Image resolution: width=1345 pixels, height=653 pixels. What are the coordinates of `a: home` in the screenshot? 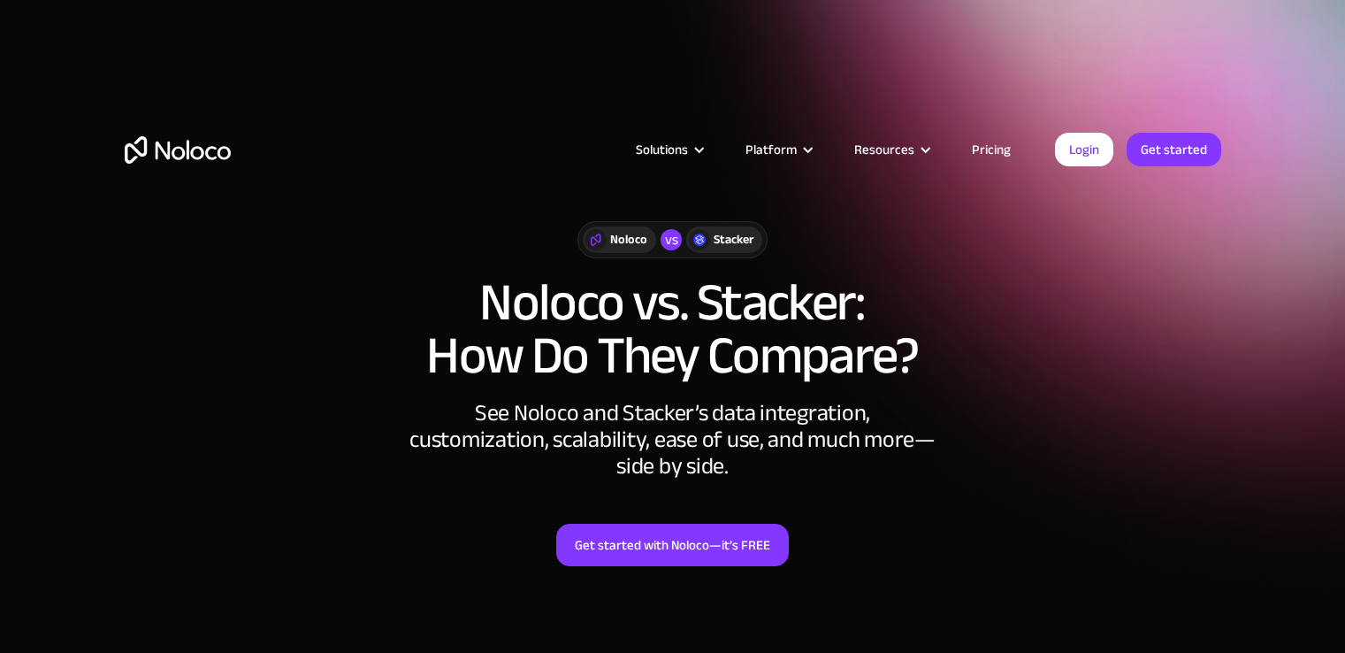 It's located at (178, 149).